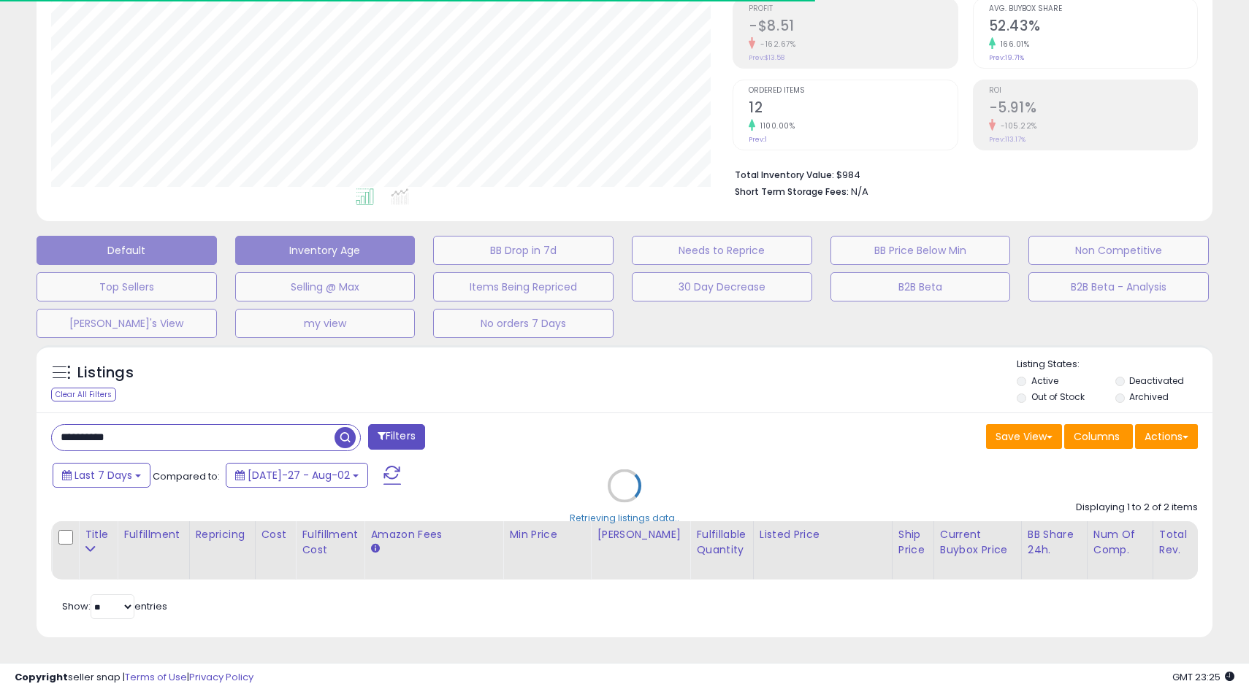  I want to click on button: B2B Beta - Analysis, so click(1118, 287).